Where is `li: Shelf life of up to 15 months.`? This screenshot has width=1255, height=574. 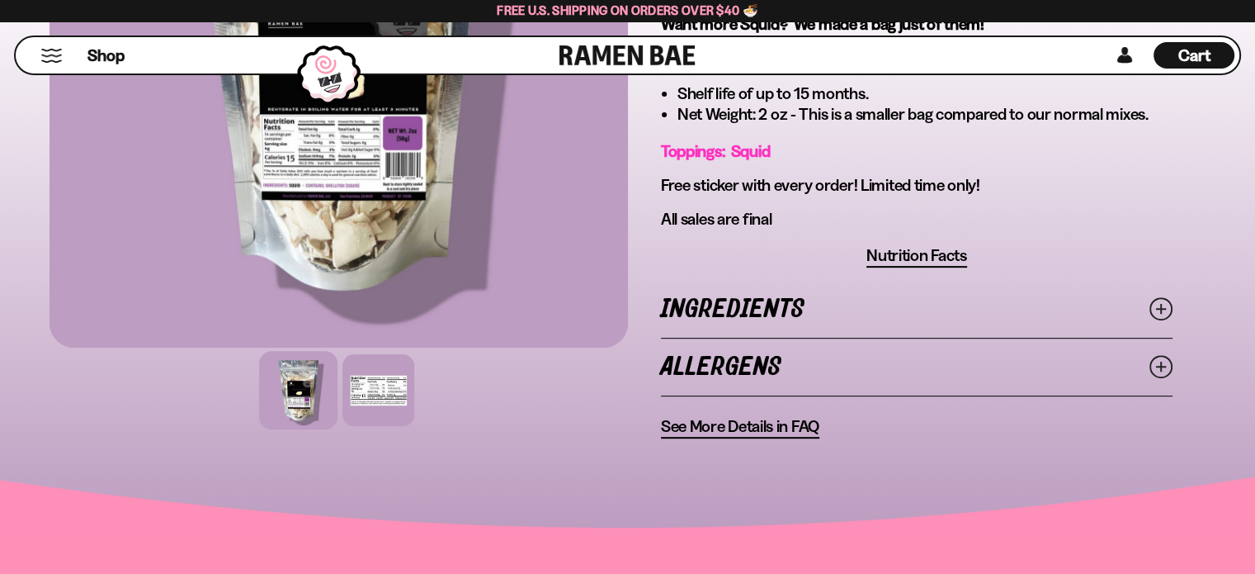 li: Shelf life of up to 15 months. is located at coordinates (925, 93).